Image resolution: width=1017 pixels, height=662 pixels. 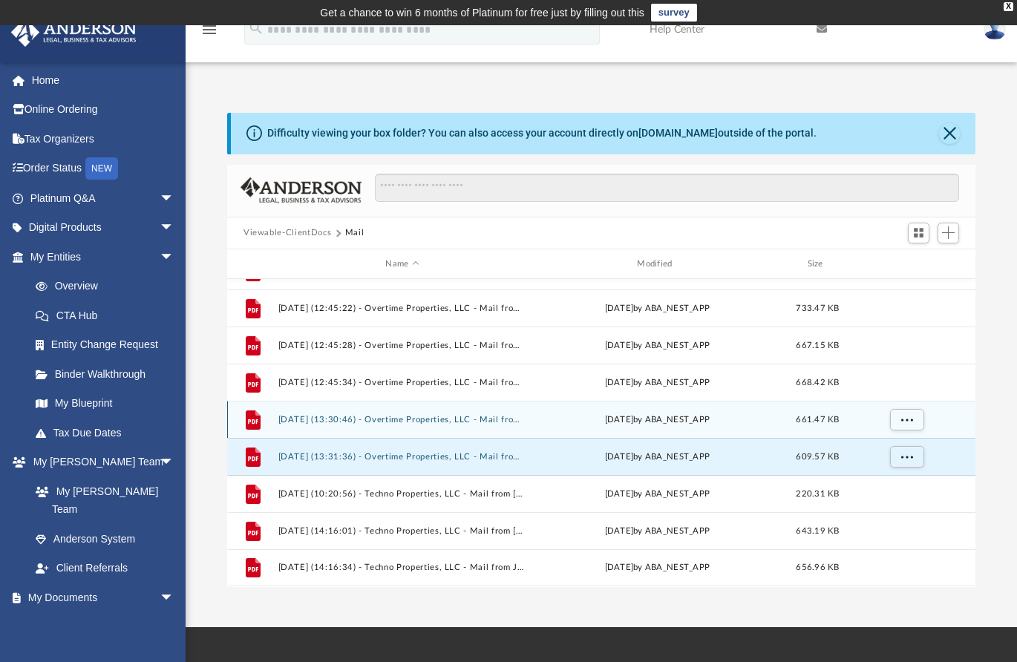 What do you see at coordinates (818, 420) in the screenshot?
I see `span: 661.47 KB` at bounding box center [818, 420].